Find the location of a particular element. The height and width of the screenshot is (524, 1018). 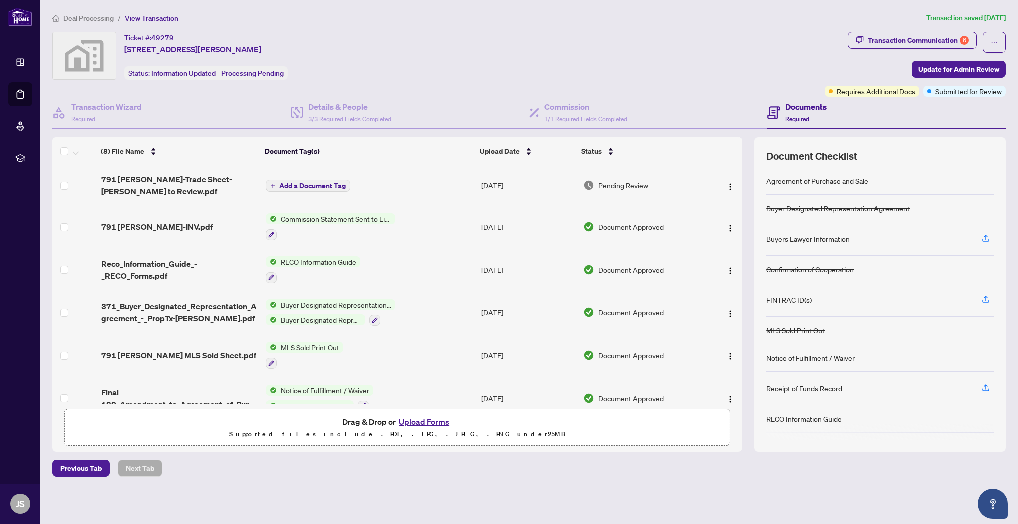

span: Deal Processing is located at coordinates (88, 18).